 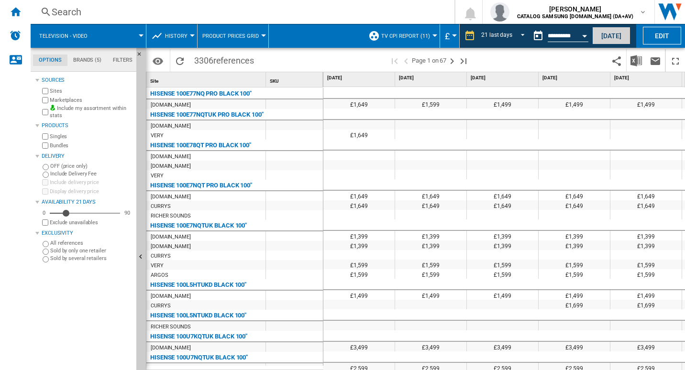 I want to click on div: Search, so click(x=241, y=12).